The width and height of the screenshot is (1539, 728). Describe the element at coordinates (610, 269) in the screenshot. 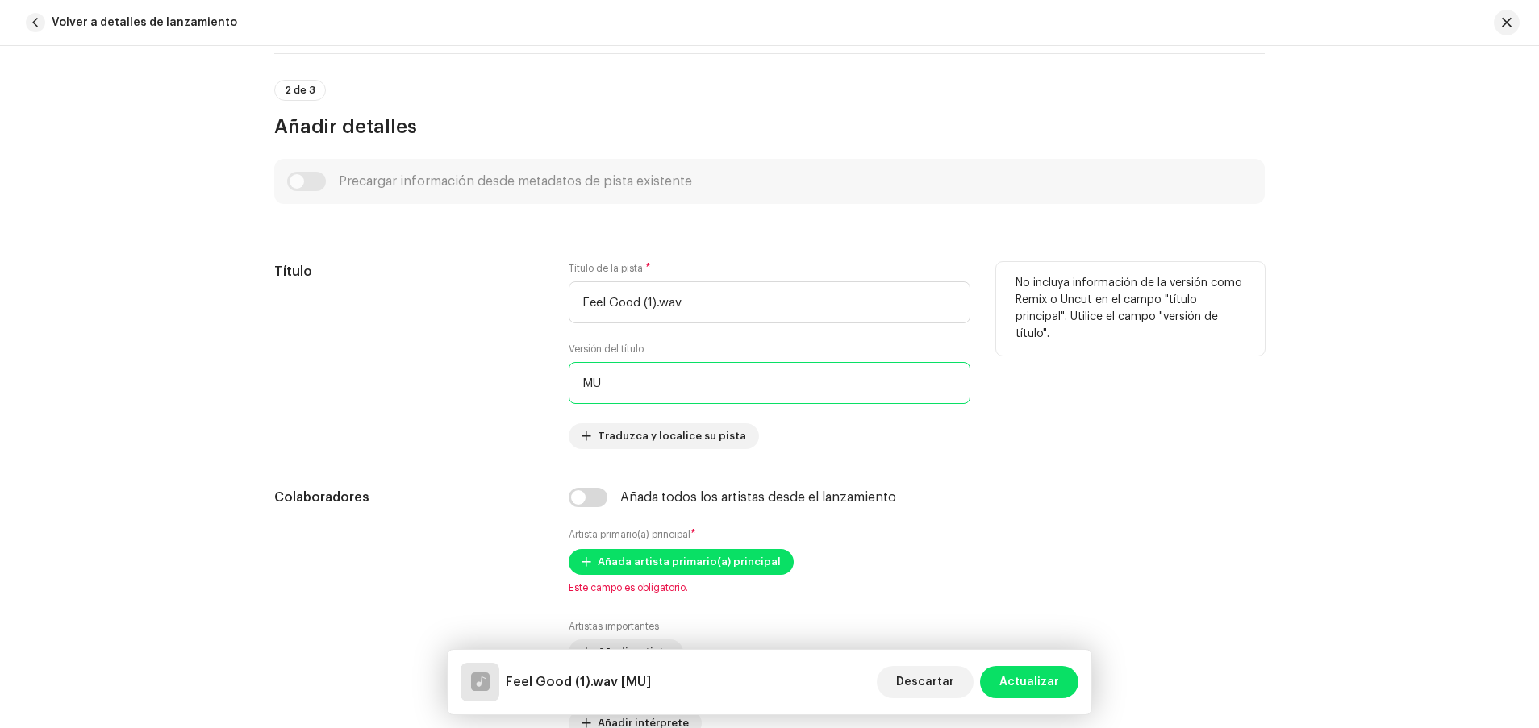

I see `label: Título de la pista` at that location.